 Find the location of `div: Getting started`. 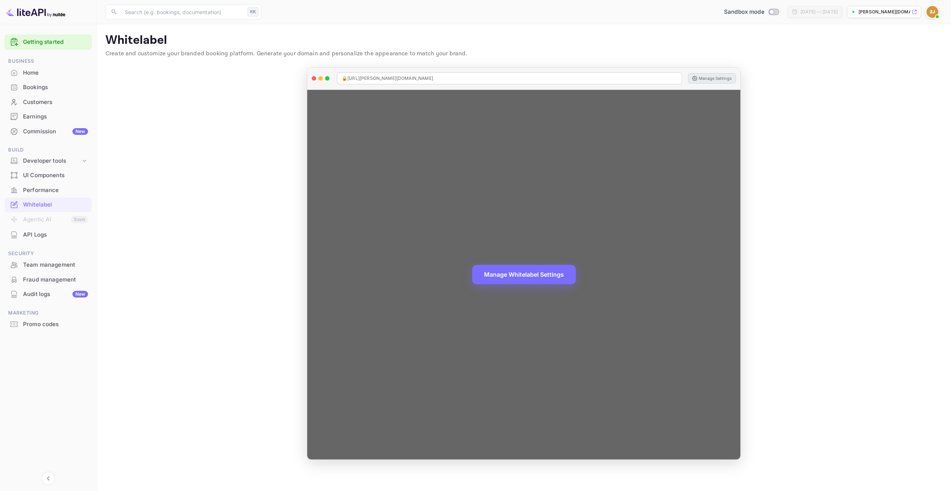

div: Getting started is located at coordinates (48, 42).